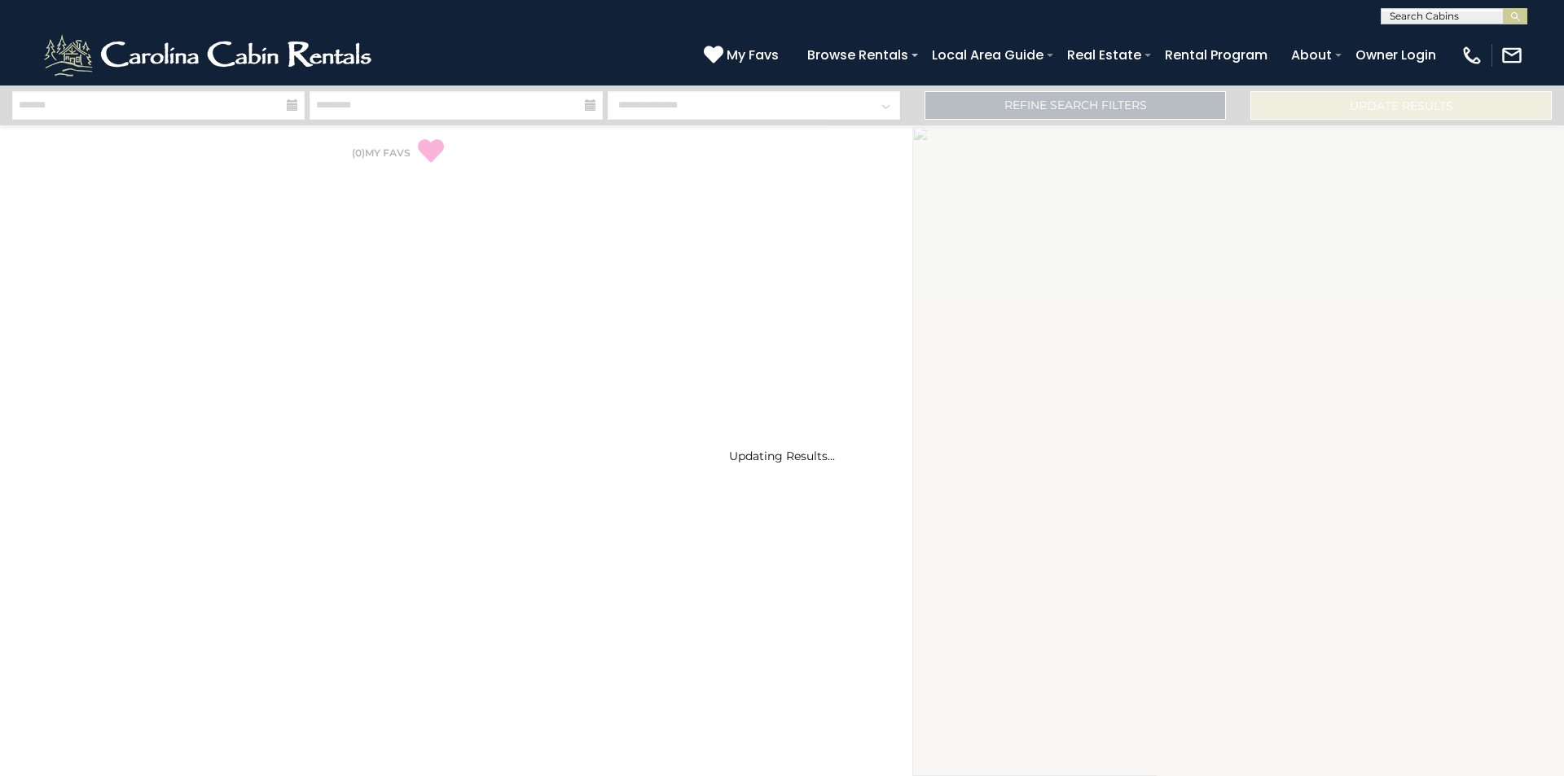 Image resolution: width=1564 pixels, height=776 pixels. Describe the element at coordinates (1104, 55) in the screenshot. I see `a: Real Estate` at that location.